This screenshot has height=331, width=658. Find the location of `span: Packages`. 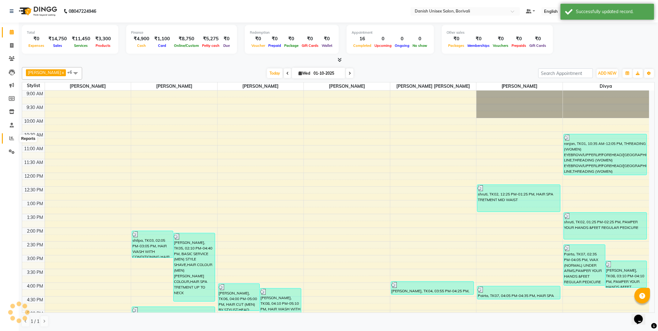

span: Packages is located at coordinates (456, 46).